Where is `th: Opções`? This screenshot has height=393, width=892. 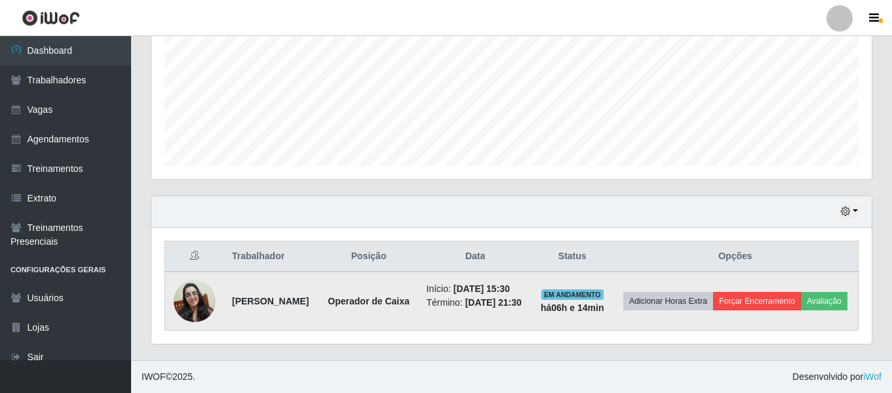 th: Opções is located at coordinates (736, 256).